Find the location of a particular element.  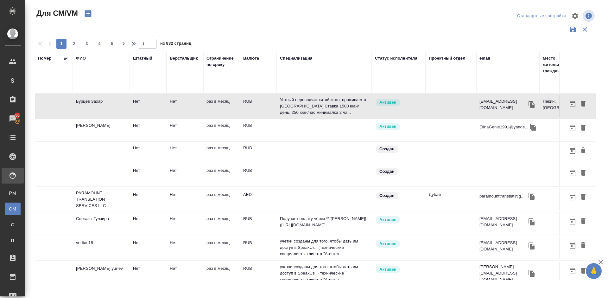

span: Настроить таблицу is located at coordinates (575, 16).